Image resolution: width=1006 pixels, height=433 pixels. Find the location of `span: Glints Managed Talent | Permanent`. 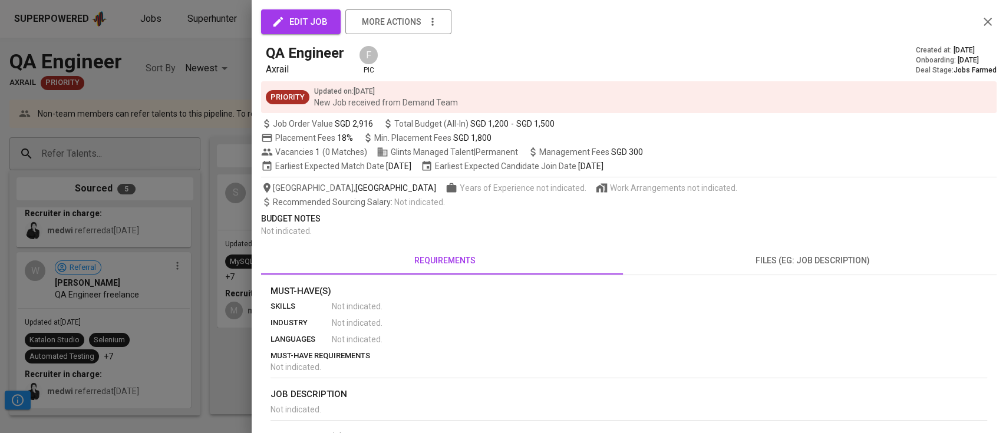

span: Glints Managed Talent | Permanent is located at coordinates (447, 152).